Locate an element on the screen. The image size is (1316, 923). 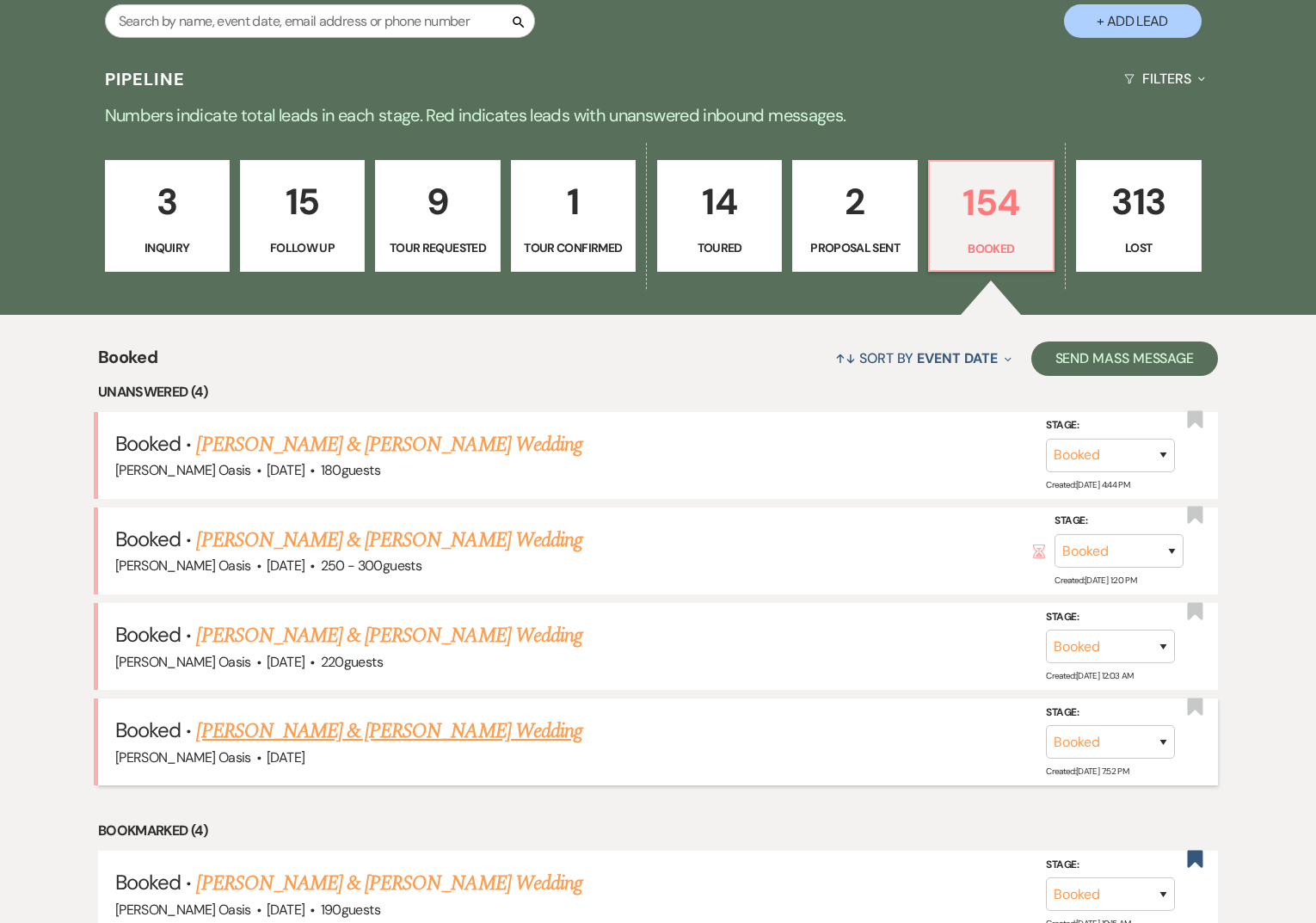
p: 15 is located at coordinates (302, 201).